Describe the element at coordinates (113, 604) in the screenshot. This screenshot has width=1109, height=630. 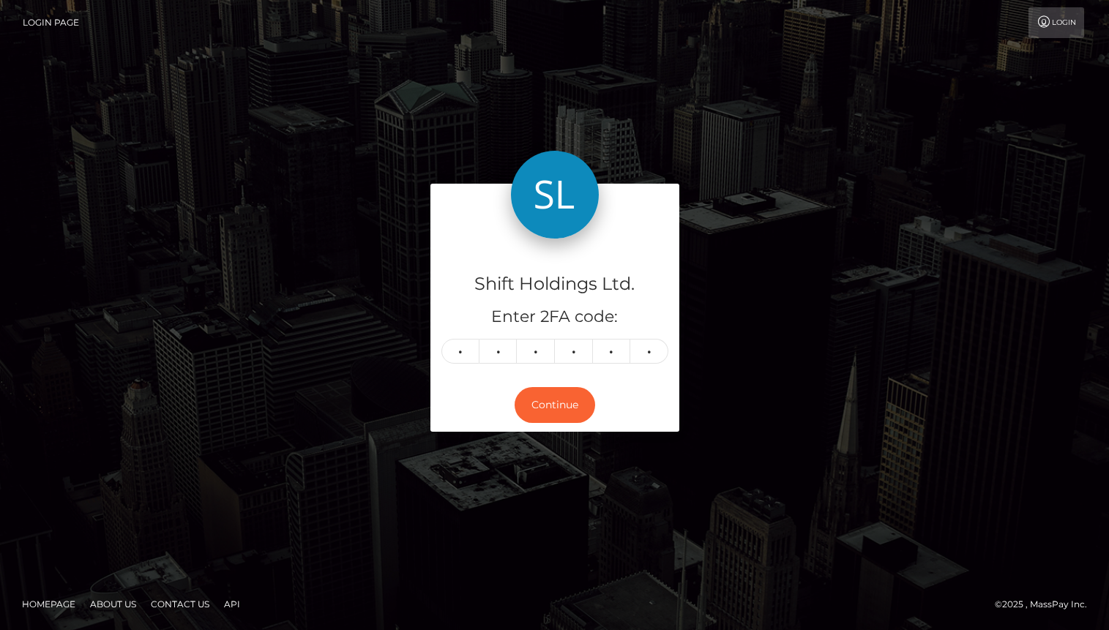
I see `a: About Us` at that location.